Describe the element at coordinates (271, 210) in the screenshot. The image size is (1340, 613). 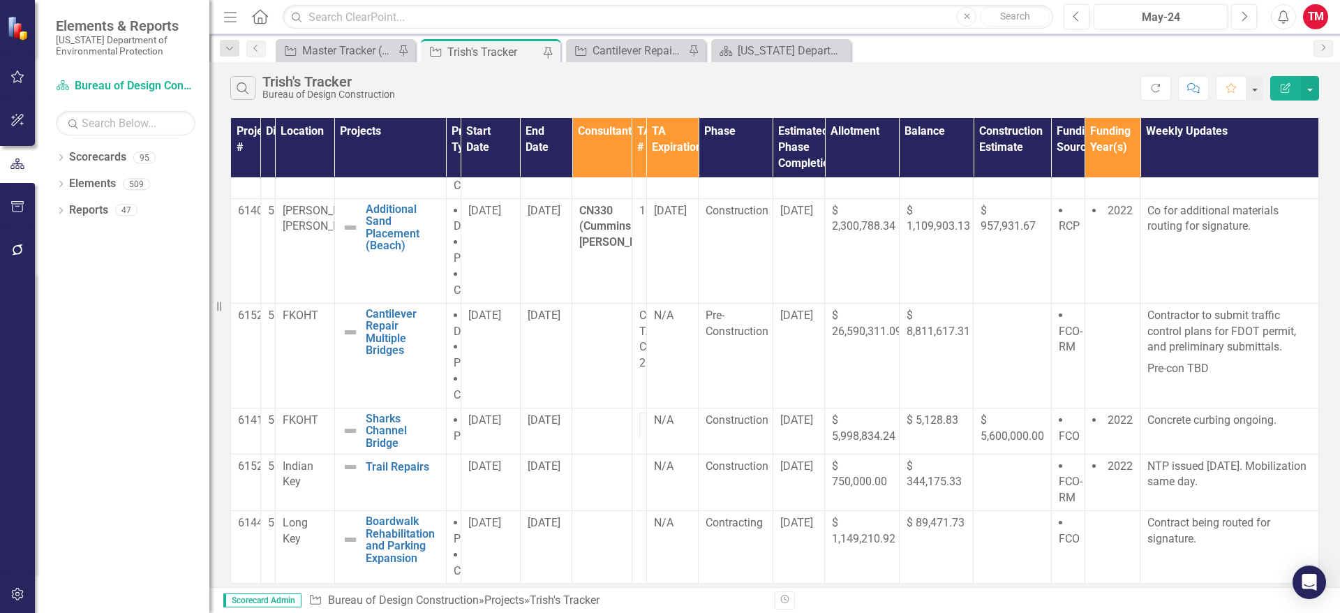
I see `span: 5` at that location.